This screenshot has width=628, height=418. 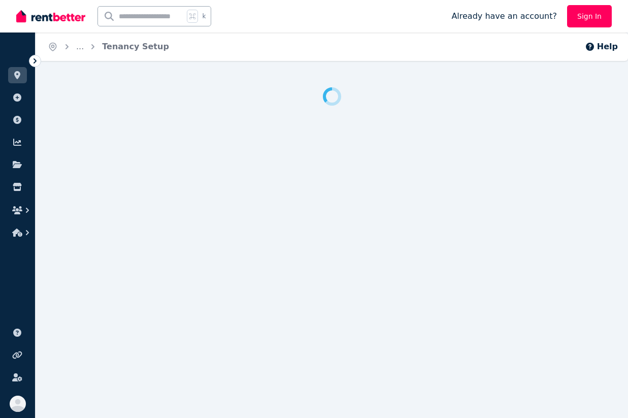 What do you see at coordinates (51, 16) in the screenshot?
I see `img: RentBetter` at bounding box center [51, 16].